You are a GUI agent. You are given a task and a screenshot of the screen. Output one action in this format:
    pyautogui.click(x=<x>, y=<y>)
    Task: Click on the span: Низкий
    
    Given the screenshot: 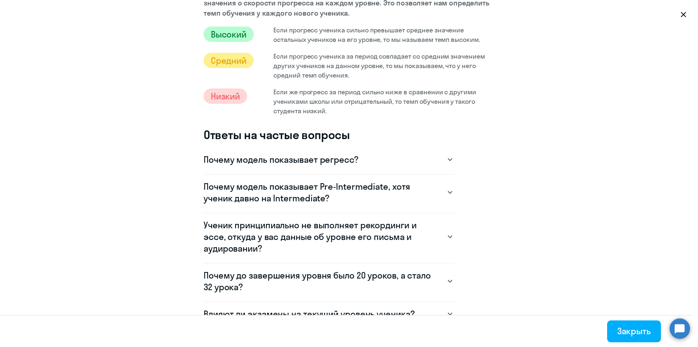 What is the action you would take?
    pyautogui.click(x=225, y=96)
    